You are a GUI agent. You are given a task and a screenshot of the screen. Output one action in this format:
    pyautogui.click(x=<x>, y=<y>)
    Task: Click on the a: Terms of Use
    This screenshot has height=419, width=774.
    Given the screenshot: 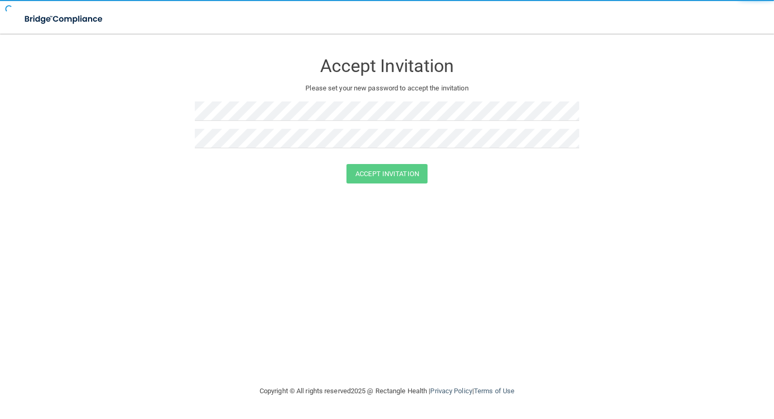 What is the action you would take?
    pyautogui.click(x=494, y=391)
    